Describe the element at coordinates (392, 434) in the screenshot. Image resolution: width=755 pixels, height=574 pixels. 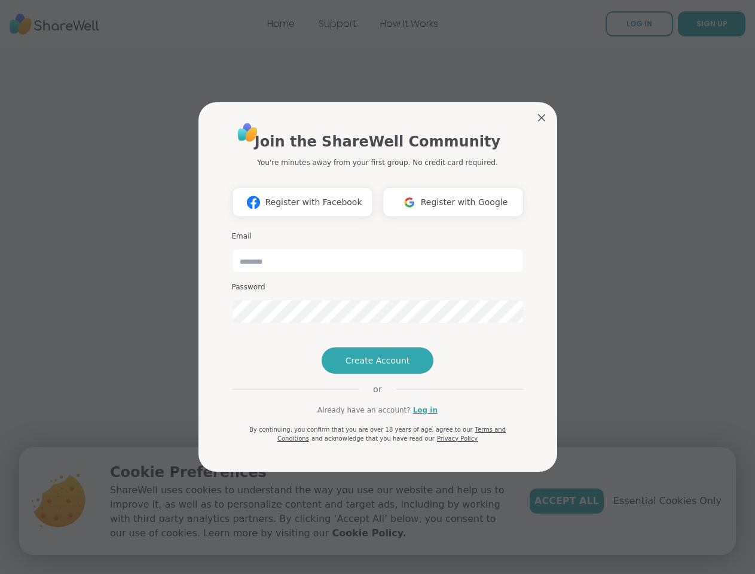
I see `a: Terms and Conditions` at that location.